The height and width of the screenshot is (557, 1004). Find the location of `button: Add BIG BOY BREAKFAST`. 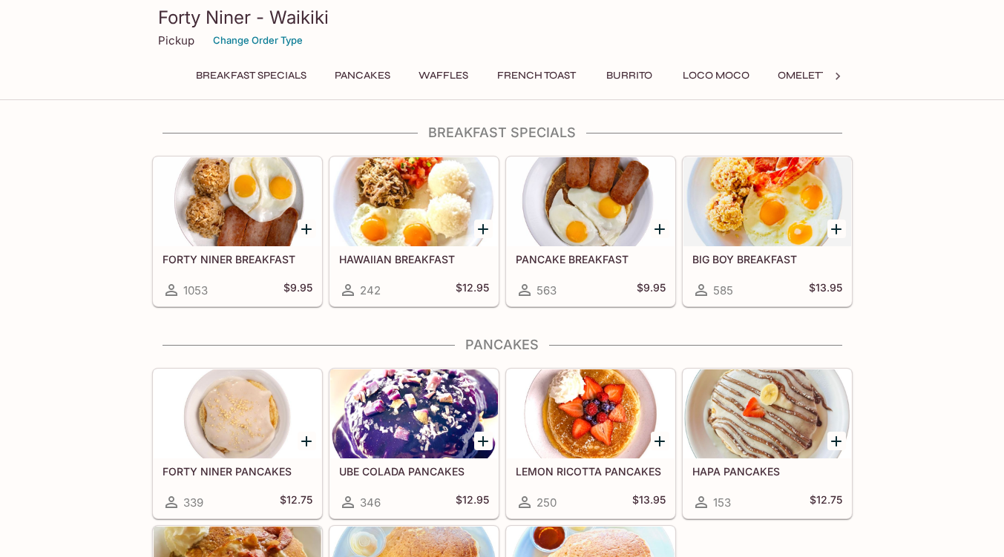

button: Add BIG BOY BREAKFAST is located at coordinates (836, 228).